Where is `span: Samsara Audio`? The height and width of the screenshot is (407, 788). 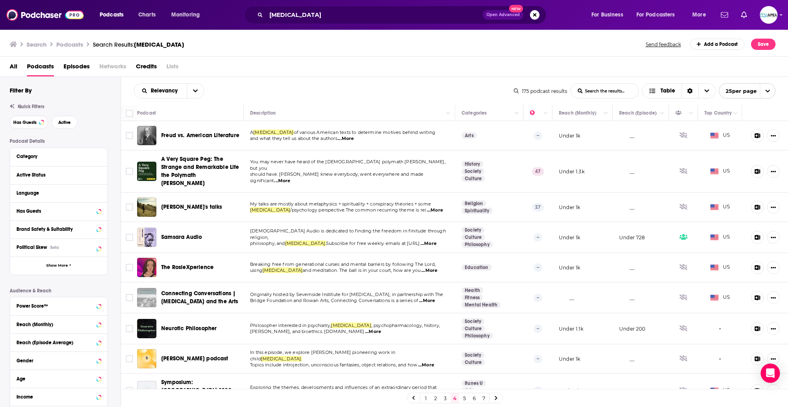
span: Samsara Audio is located at coordinates (181, 237).